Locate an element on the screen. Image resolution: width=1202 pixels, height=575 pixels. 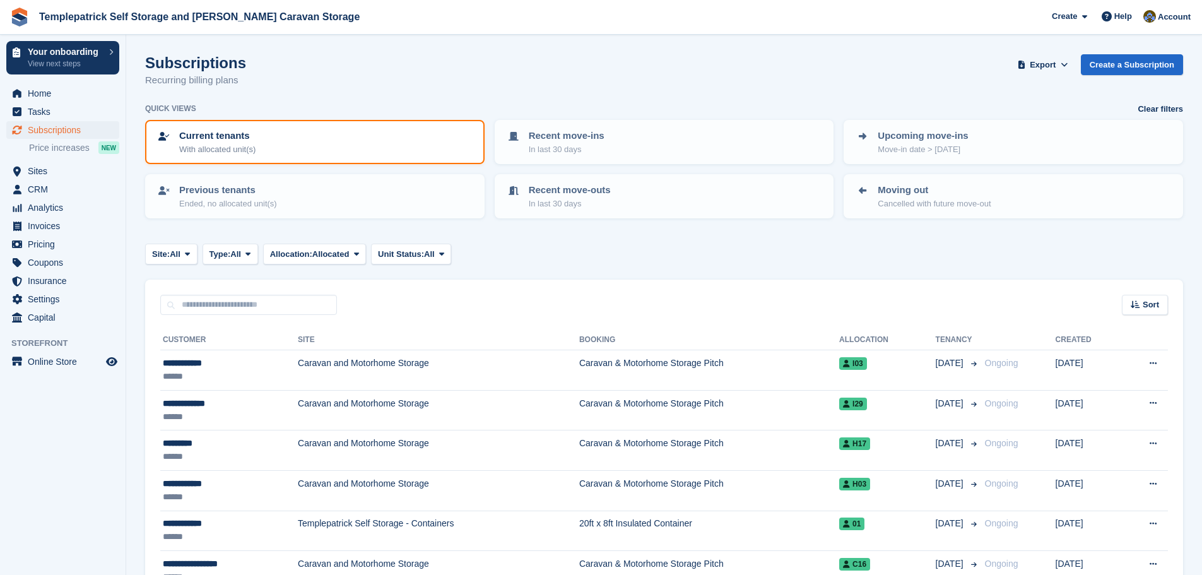
div: NEW is located at coordinates (109, 148).